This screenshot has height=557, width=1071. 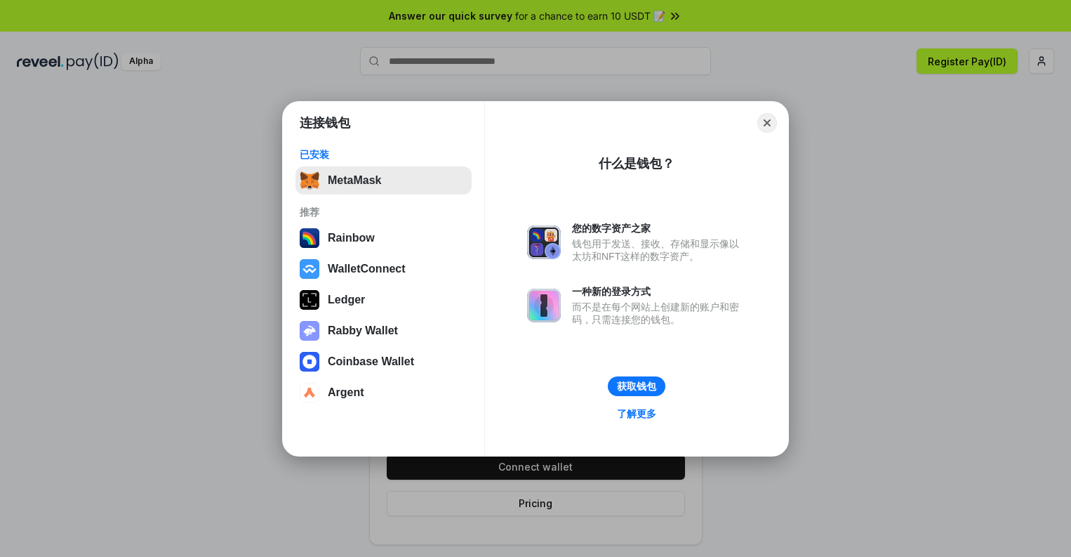 What do you see at coordinates (383, 238) in the screenshot?
I see `button: Rainbow` at bounding box center [383, 238].